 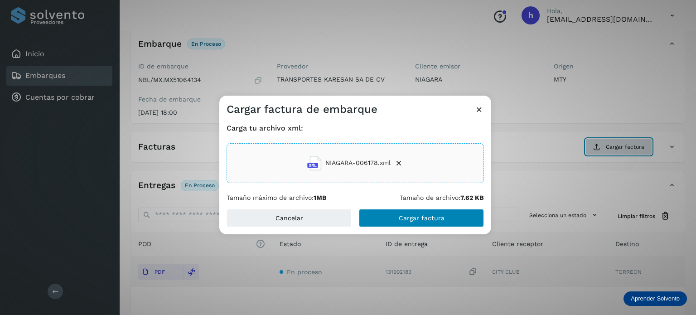 What do you see at coordinates (655, 299) in the screenshot?
I see `p: Aprender Solvento` at bounding box center [655, 299].